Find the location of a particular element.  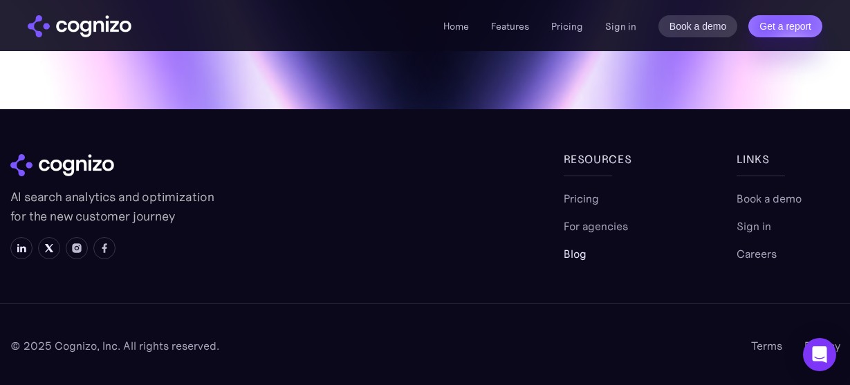

img: LinkedIn icon is located at coordinates (21, 248).